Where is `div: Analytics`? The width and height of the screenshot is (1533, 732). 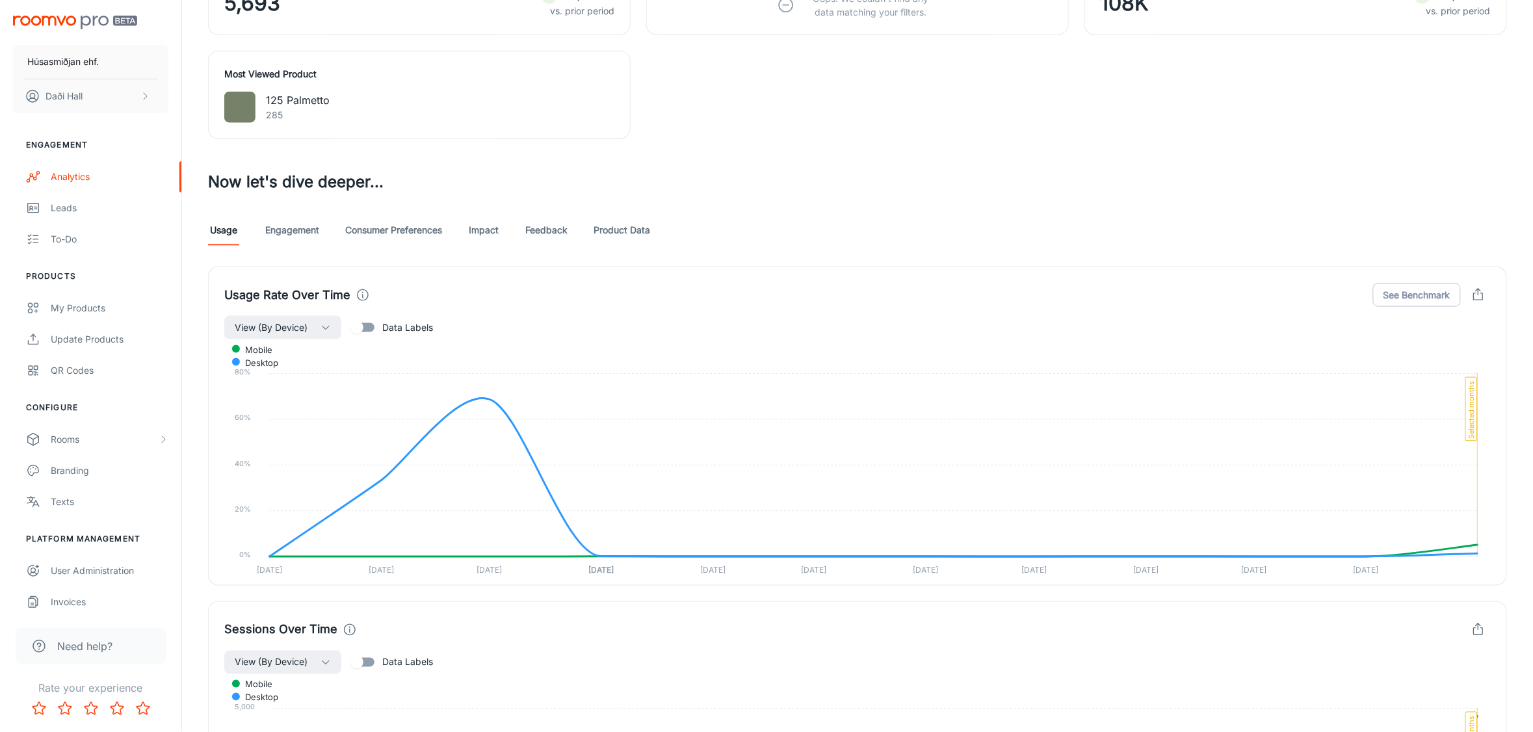 div: Analytics is located at coordinates (109, 177).